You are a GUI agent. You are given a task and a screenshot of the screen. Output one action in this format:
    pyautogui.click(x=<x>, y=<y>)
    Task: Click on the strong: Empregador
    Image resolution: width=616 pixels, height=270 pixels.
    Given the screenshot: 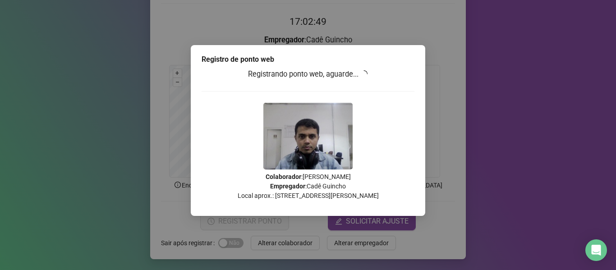 What is the action you would take?
    pyautogui.click(x=288, y=186)
    